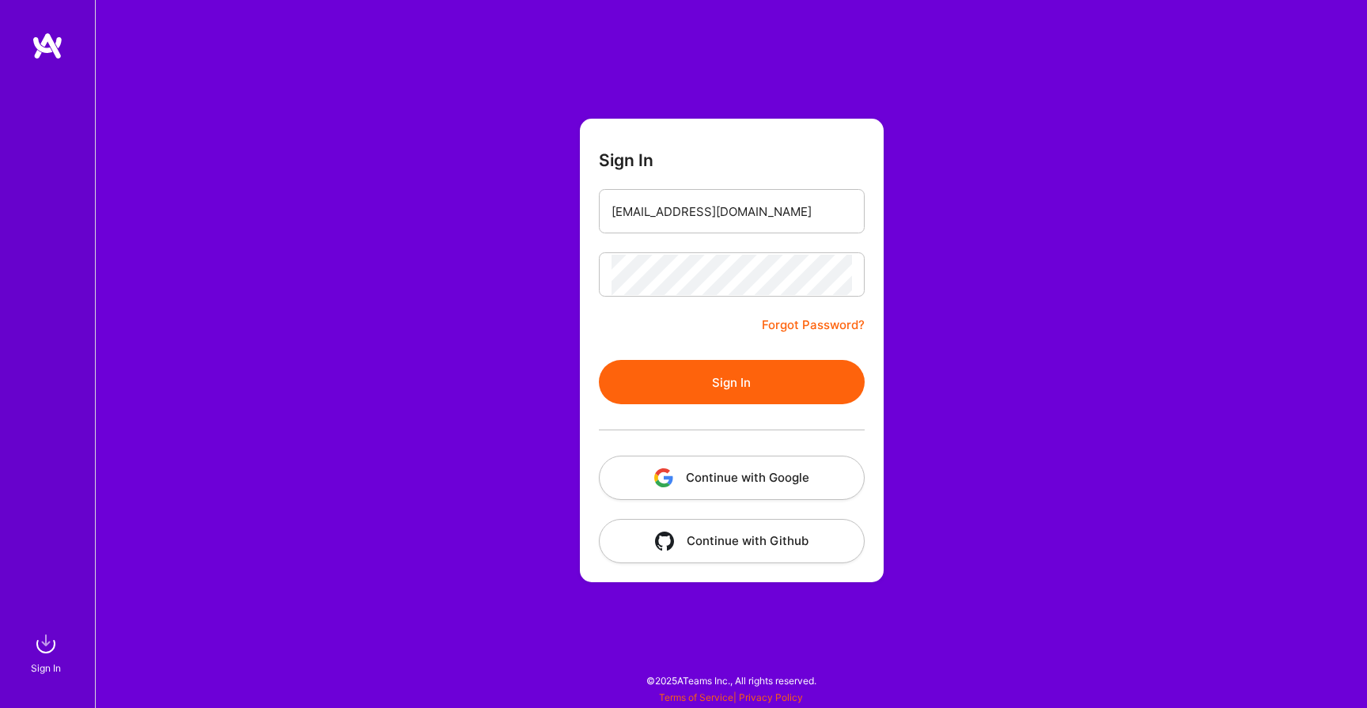 This screenshot has width=1367, height=708. I want to click on button: Continue with Google, so click(732, 478).